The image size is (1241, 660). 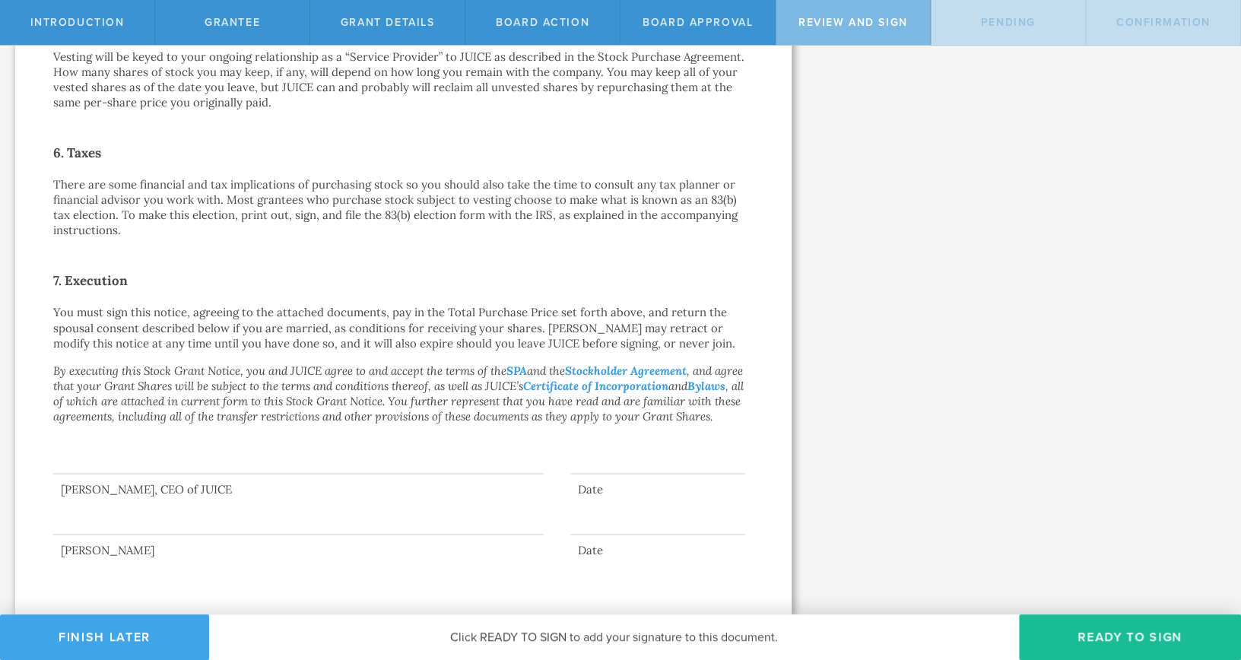 I want to click on p: There are some financial and tax implications of purchasing stock so you should also take the tim..., so click(x=403, y=208).